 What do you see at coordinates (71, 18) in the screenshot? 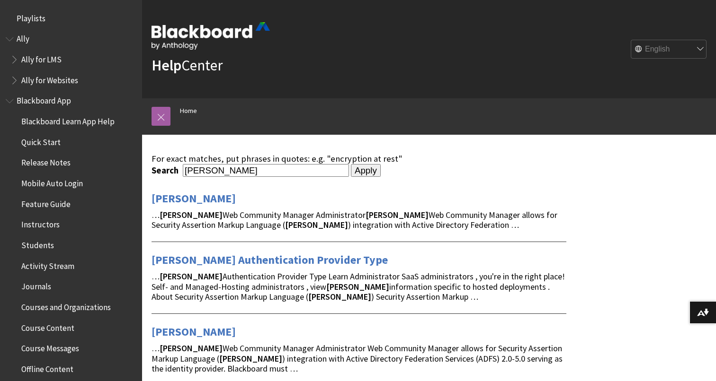
I see `nav: Book outline for Playlists` at bounding box center [71, 18].